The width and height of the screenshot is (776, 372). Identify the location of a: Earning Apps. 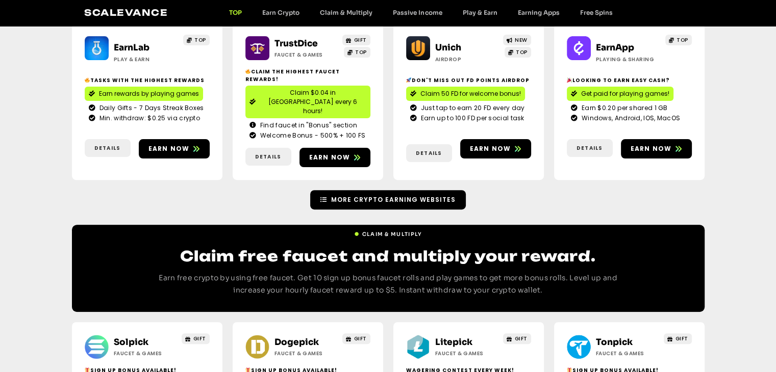
(538, 12).